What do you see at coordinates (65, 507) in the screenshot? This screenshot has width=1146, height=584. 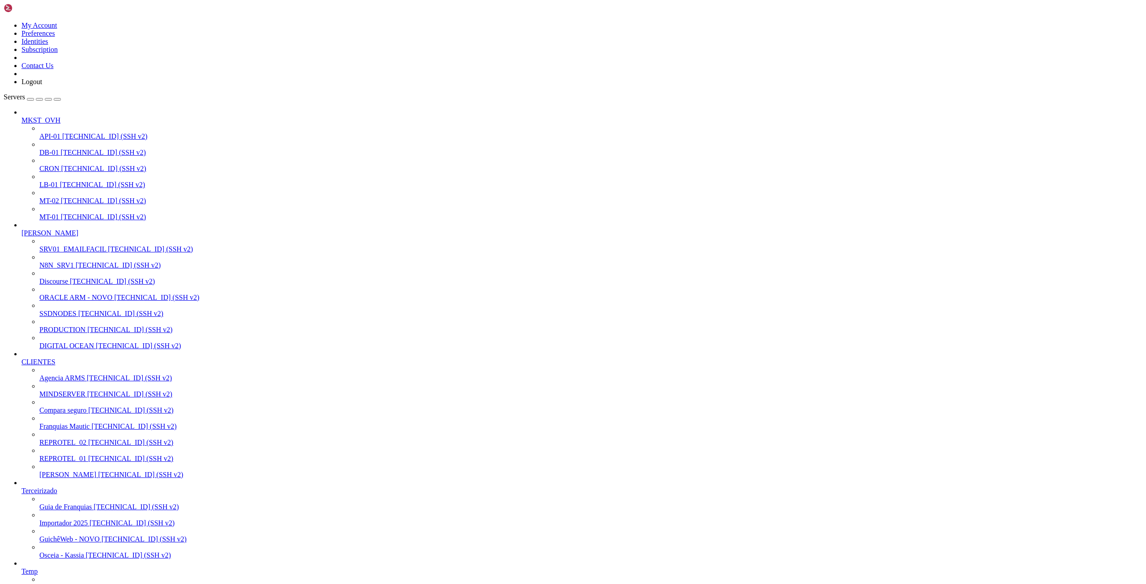 I see `span: Guia de Franquias` at bounding box center [65, 507].